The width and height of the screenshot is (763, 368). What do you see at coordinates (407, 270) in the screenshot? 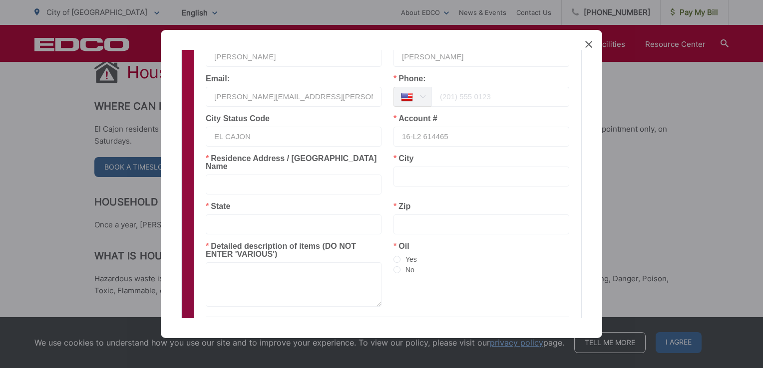
I see `span: No` at bounding box center [407, 270].